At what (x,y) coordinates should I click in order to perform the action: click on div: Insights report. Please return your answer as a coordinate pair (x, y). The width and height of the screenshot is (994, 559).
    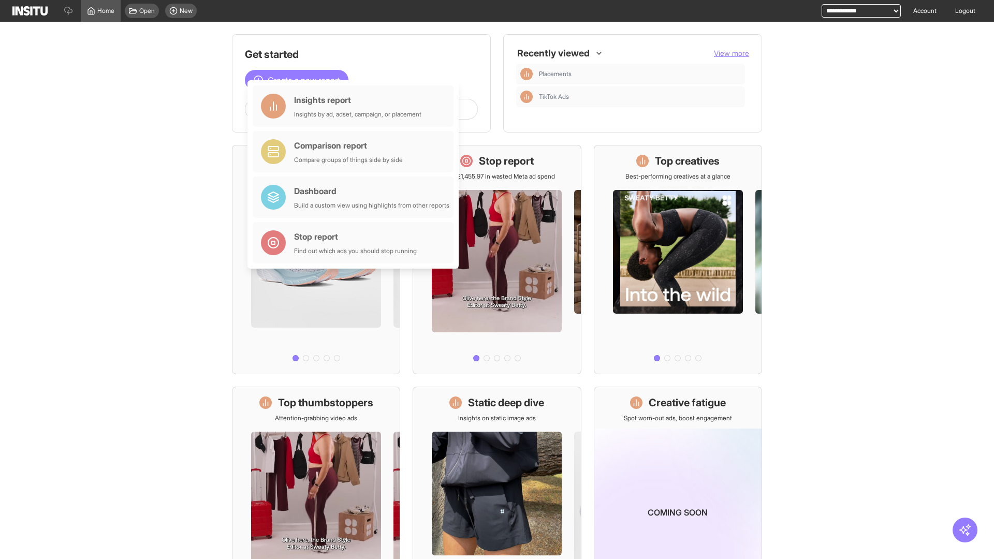
    Looking at the image, I should click on (358, 100).